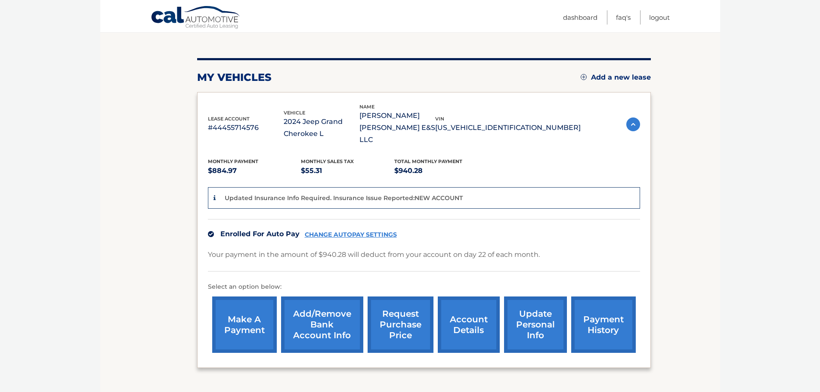 The image size is (820, 392). What do you see at coordinates (234, 77) in the screenshot?
I see `h2: my vehicles` at bounding box center [234, 77].